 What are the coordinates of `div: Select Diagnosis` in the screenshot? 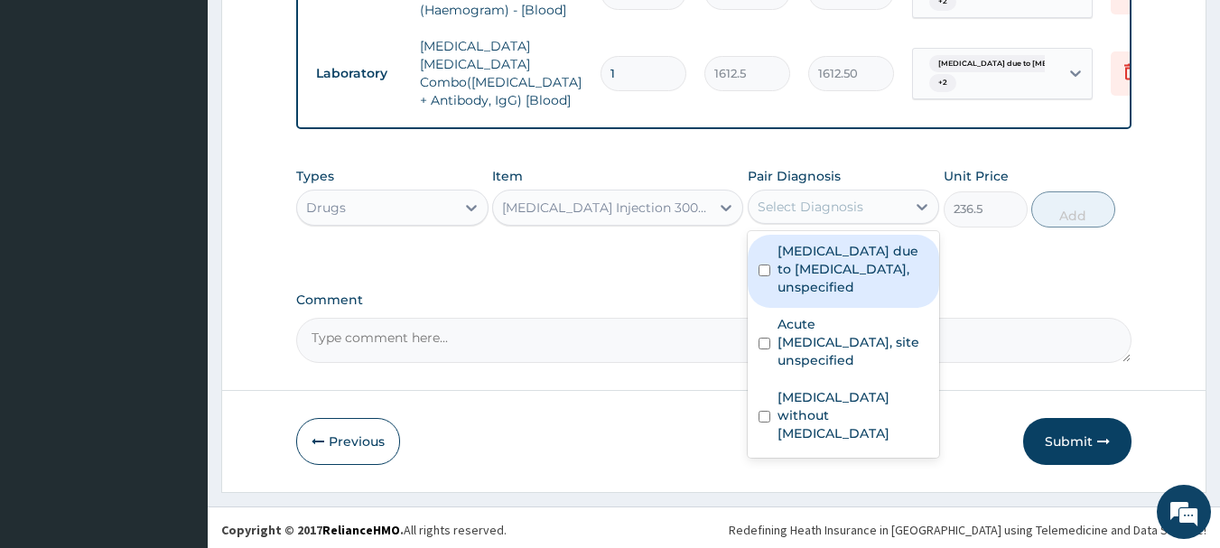 It's located at (810, 207).